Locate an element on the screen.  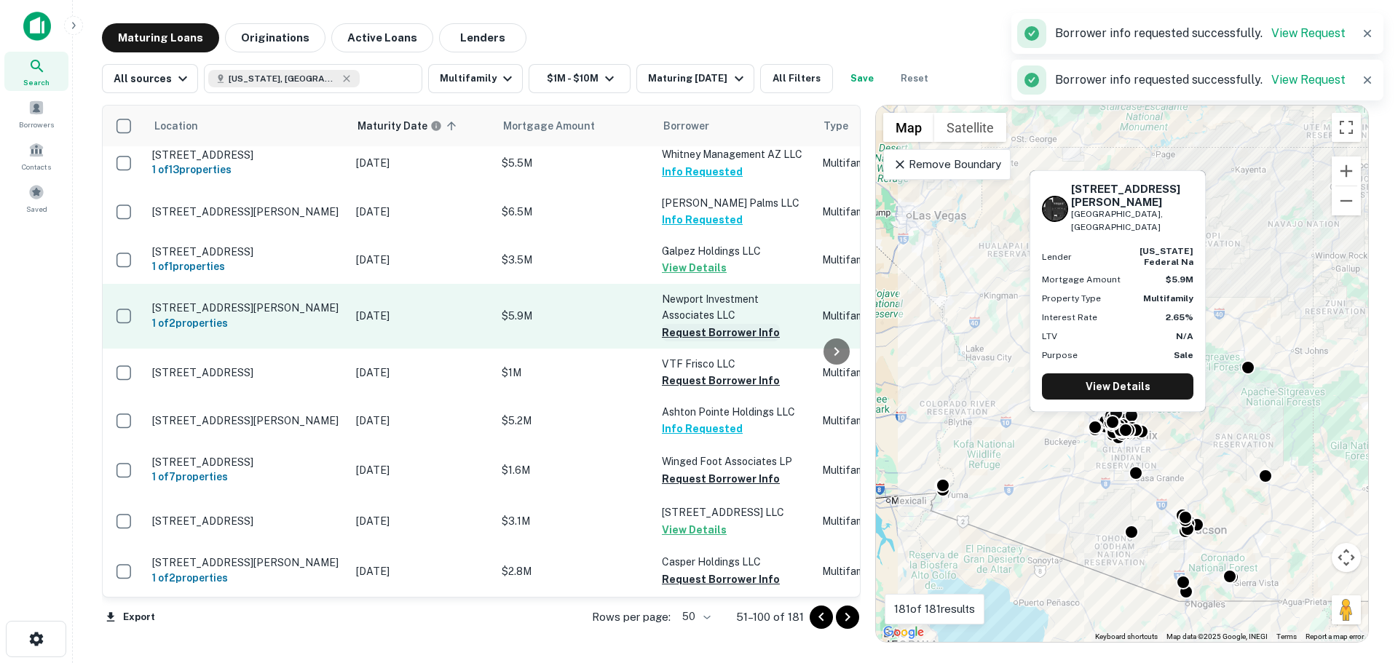
div: Saved is located at coordinates (36, 198).